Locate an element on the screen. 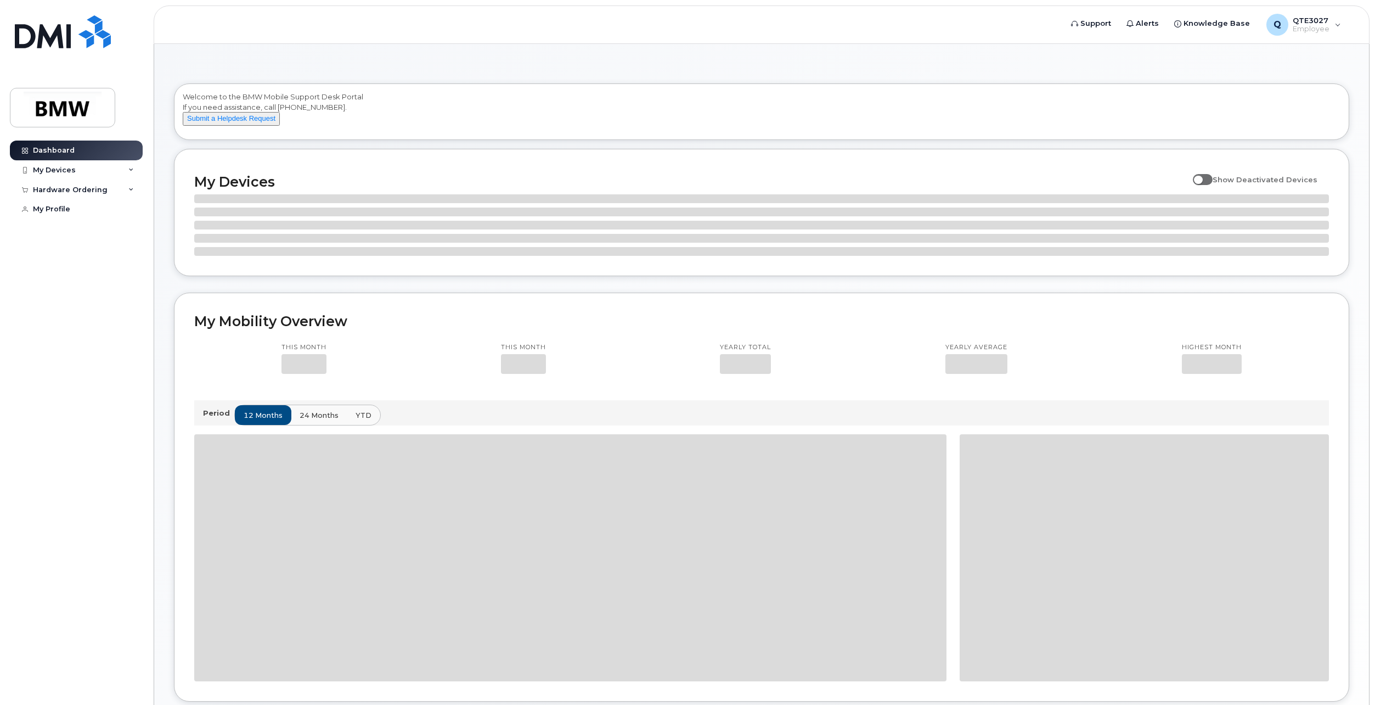  button: Submit a Helpdesk Request is located at coordinates (231, 119).